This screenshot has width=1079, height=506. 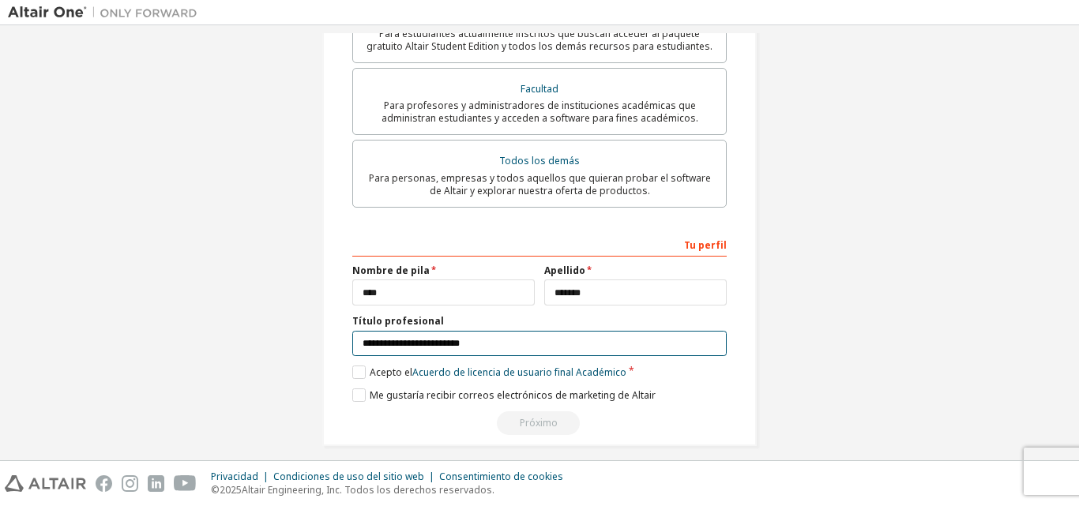 I want to click on font: Todos los demás, so click(x=540, y=160).